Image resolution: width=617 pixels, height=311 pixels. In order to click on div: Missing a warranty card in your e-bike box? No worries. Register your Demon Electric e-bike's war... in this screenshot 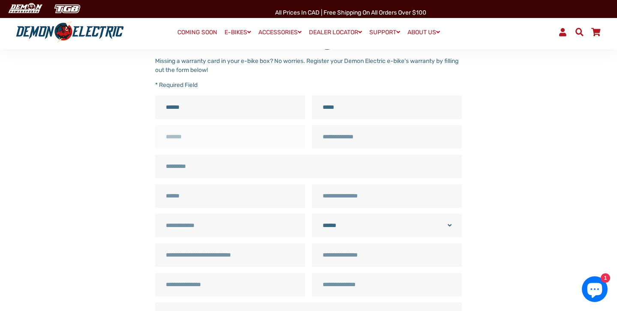, I will do `click(309, 66)`.